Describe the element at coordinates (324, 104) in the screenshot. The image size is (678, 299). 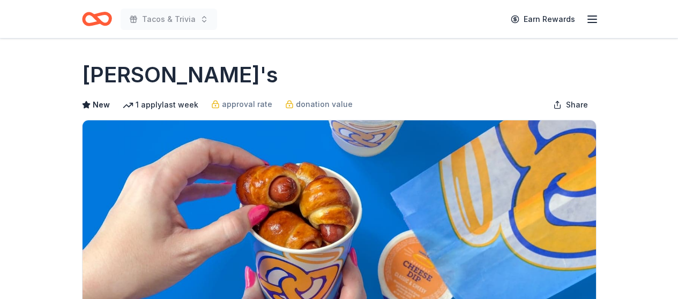
I see `span: donation value` at that location.